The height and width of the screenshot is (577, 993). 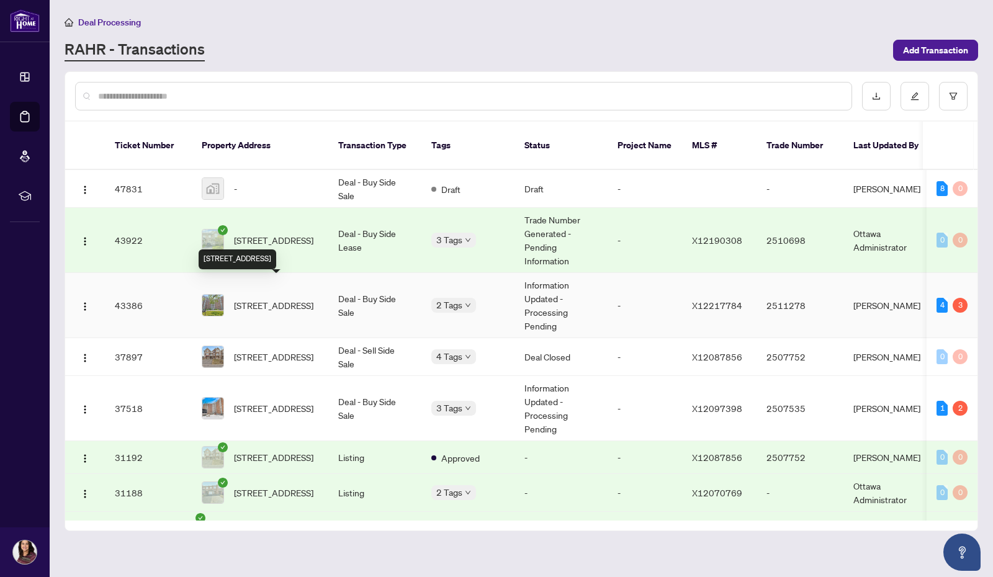 What do you see at coordinates (148, 189) in the screenshot?
I see `td: 47831` at bounding box center [148, 189].